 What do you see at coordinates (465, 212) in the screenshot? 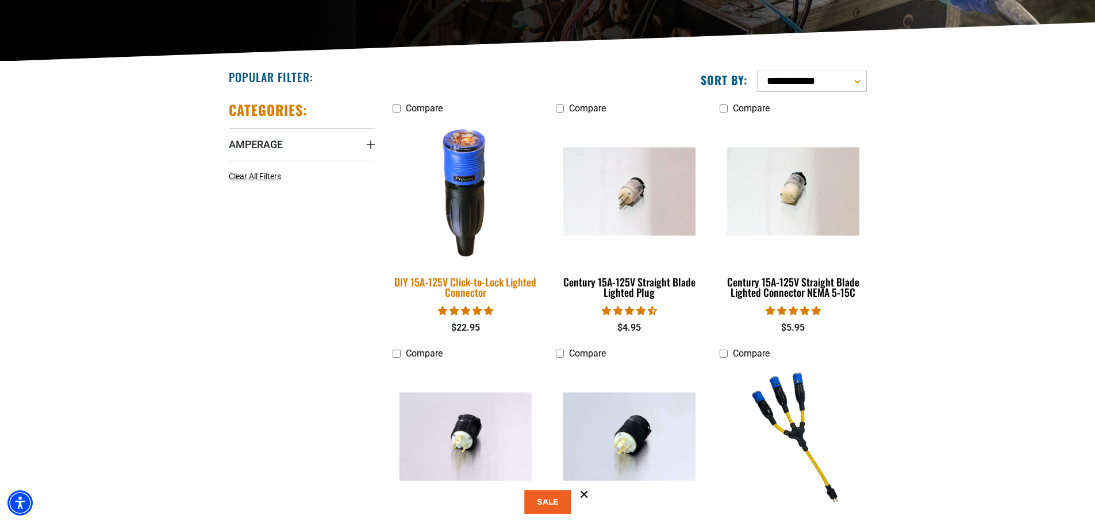
I see `a: DIY 15A-125V Click-to-Lock Lighted Connector DIY 15A-125V Click-to-Lock Lighted Connector` at bounding box center [465, 212].